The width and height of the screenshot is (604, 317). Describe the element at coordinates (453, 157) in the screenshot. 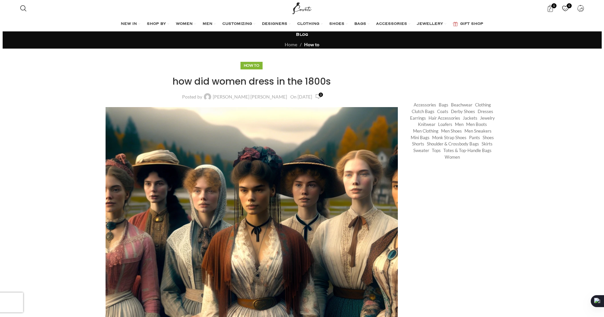

I see `a: Women (21,403 items)` at that location.